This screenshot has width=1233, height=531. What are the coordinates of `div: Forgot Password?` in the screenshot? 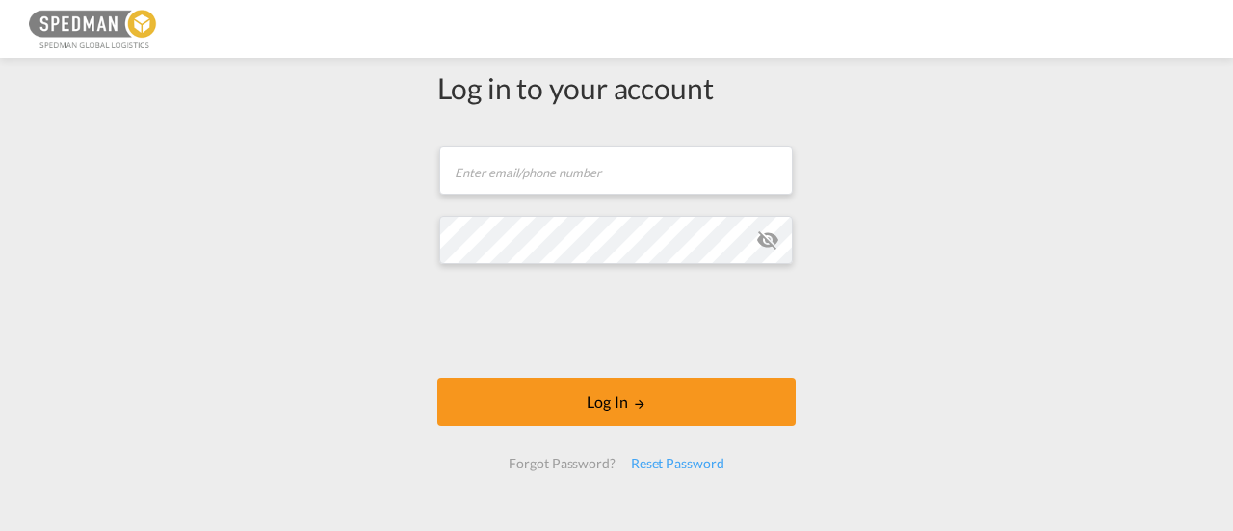 It's located at (561, 463).